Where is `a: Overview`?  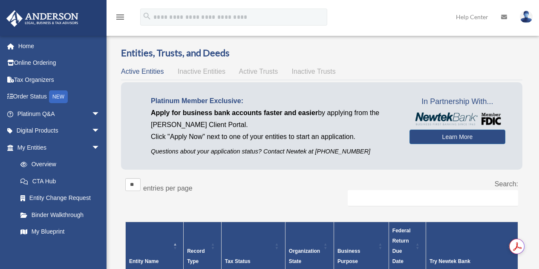 a: Overview is located at coordinates (58, 164).